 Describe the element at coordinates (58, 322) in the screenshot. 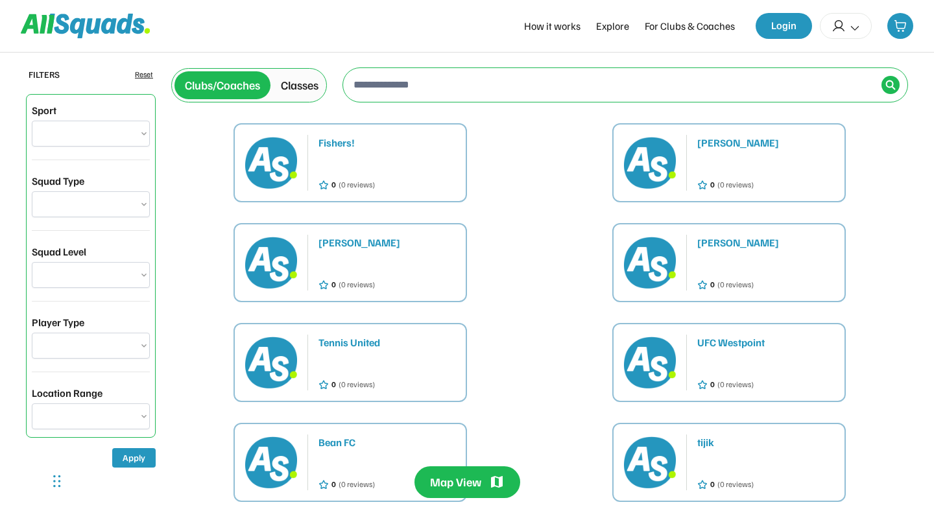

I see `div: Player Type` at that location.